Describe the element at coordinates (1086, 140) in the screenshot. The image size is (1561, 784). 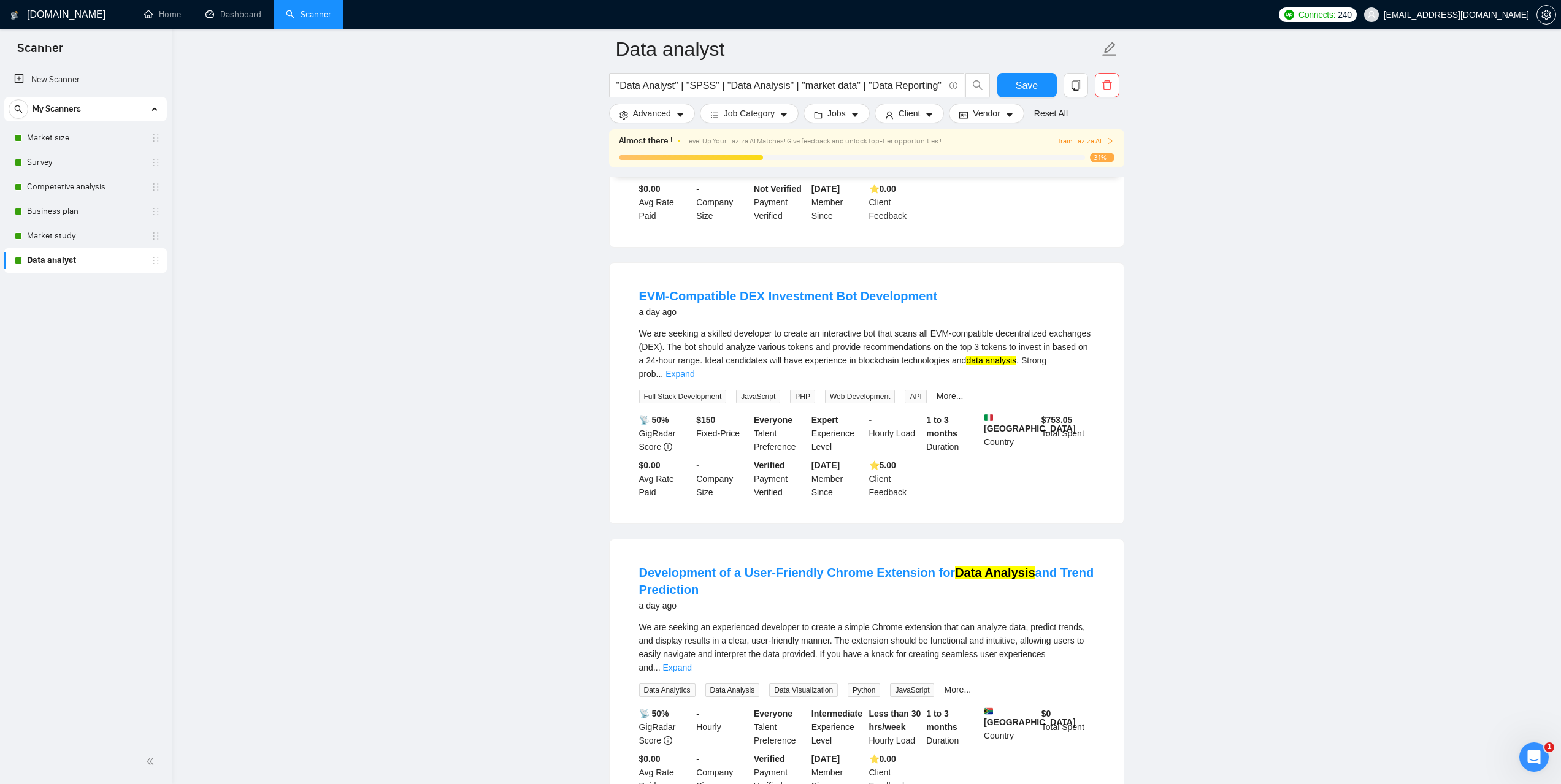
I see `span: Train Laziza AI` at that location.